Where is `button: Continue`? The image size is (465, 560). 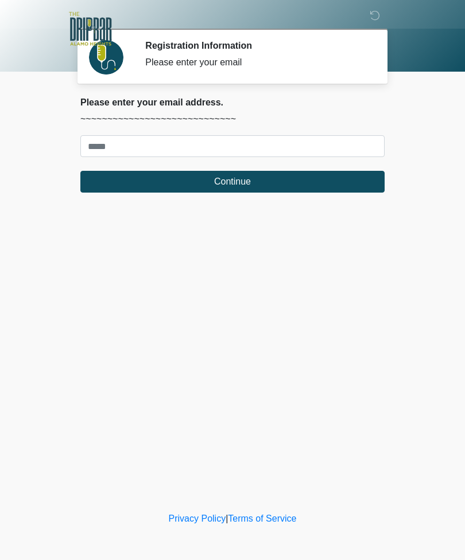
button: Continue is located at coordinates (232, 182).